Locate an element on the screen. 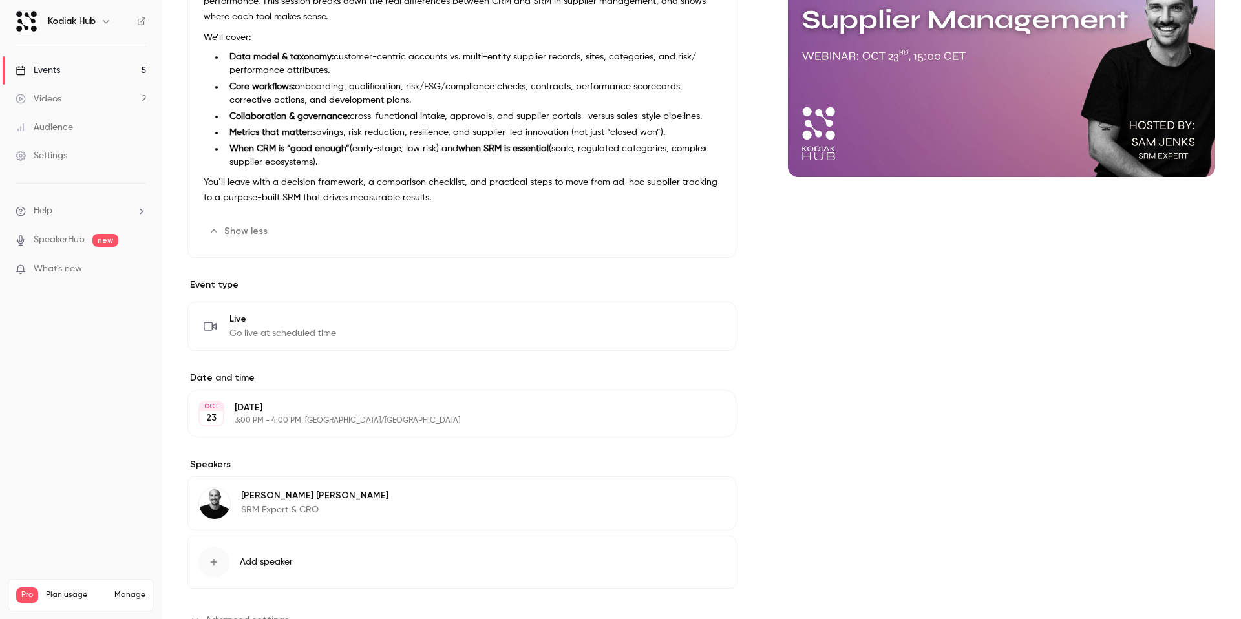 The image size is (1241, 619). img: Sam Jenks is located at coordinates (215, 504).